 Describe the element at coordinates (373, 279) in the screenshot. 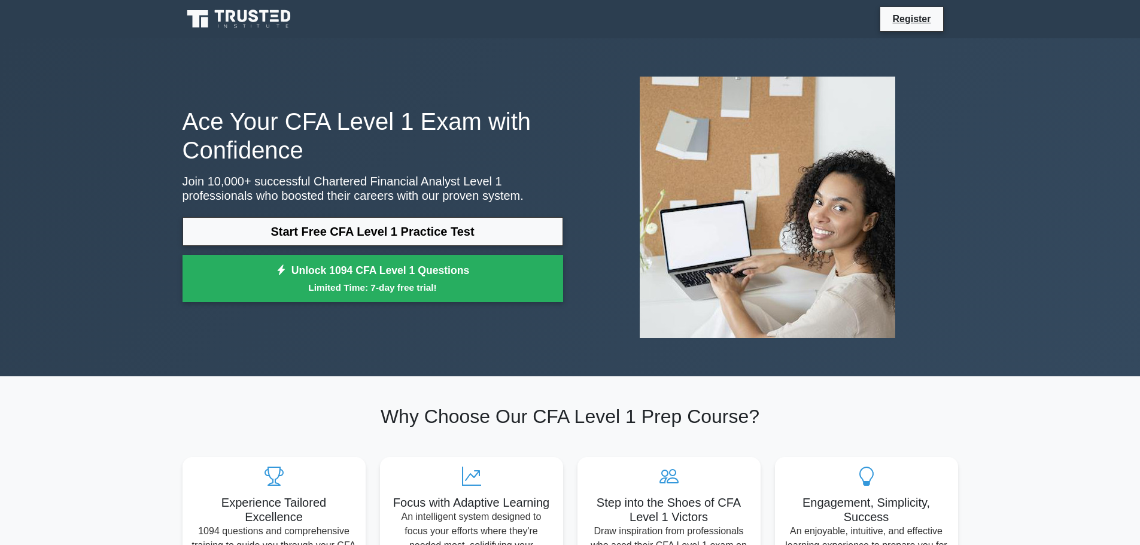

I see `a: Unlock 1094 CFA Level 1 QuestionsLimited Time: 7-day free trial!` at that location.